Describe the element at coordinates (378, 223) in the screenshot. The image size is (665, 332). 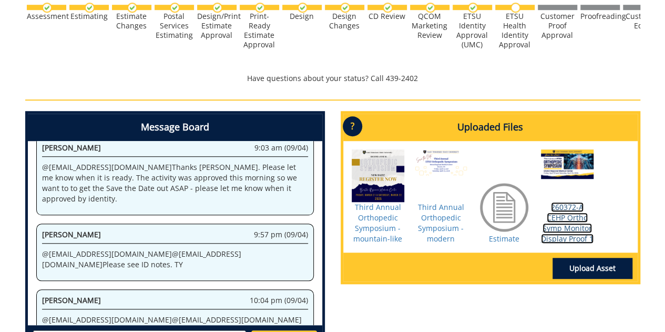
I see `a: Third Annual Orthopedic Symposium - mountain-like` at that location.